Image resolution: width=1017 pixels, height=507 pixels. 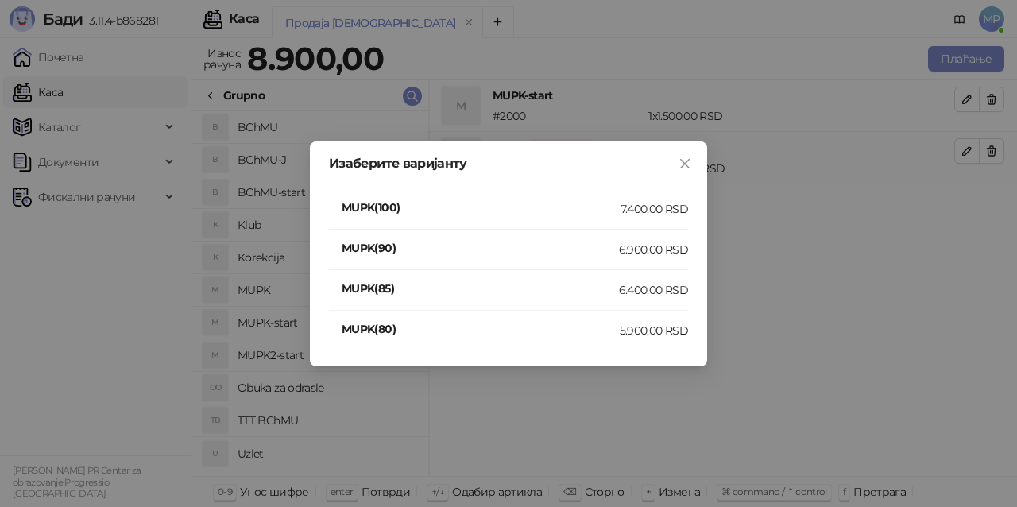 I want to click on h4: MUPK(80), so click(x=481, y=329).